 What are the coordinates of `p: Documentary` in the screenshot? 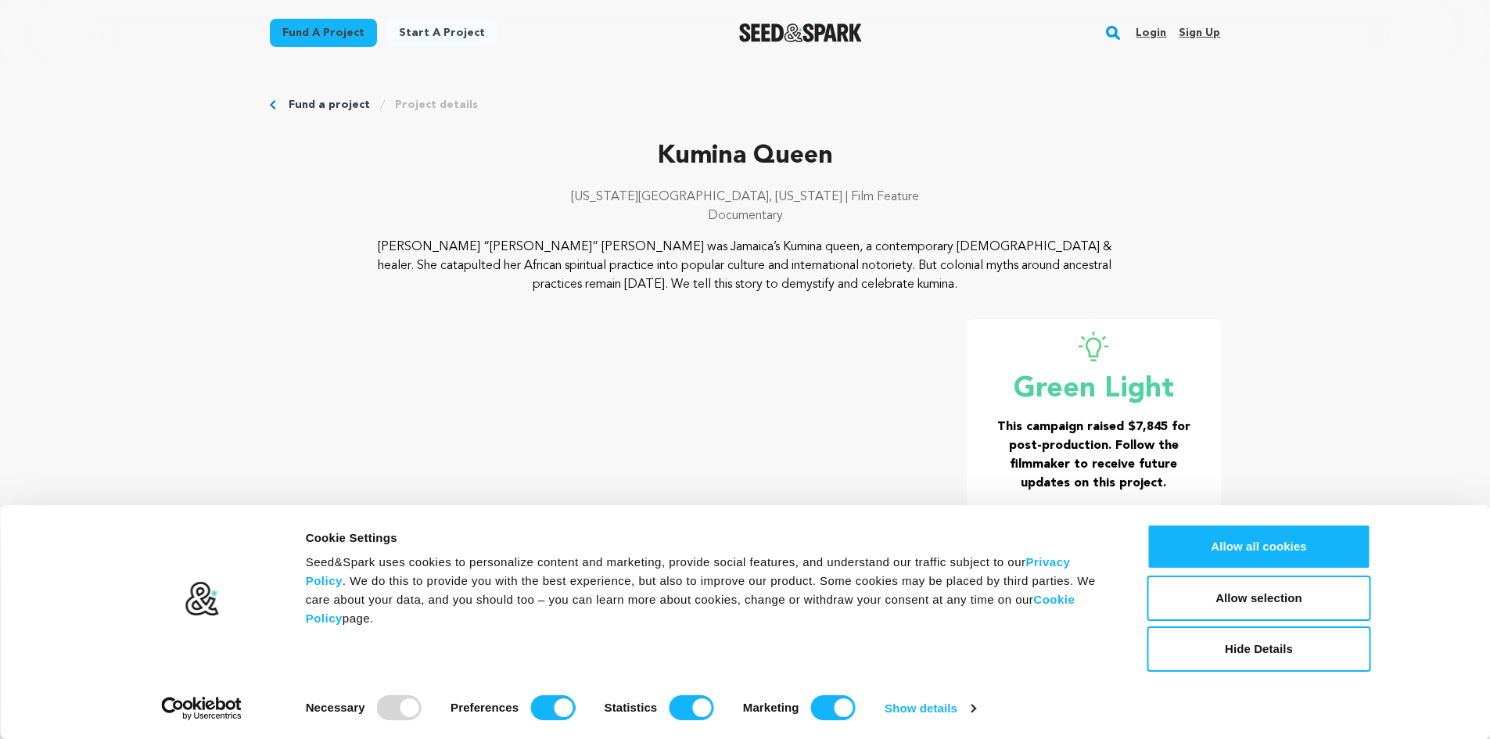 It's located at (745, 216).